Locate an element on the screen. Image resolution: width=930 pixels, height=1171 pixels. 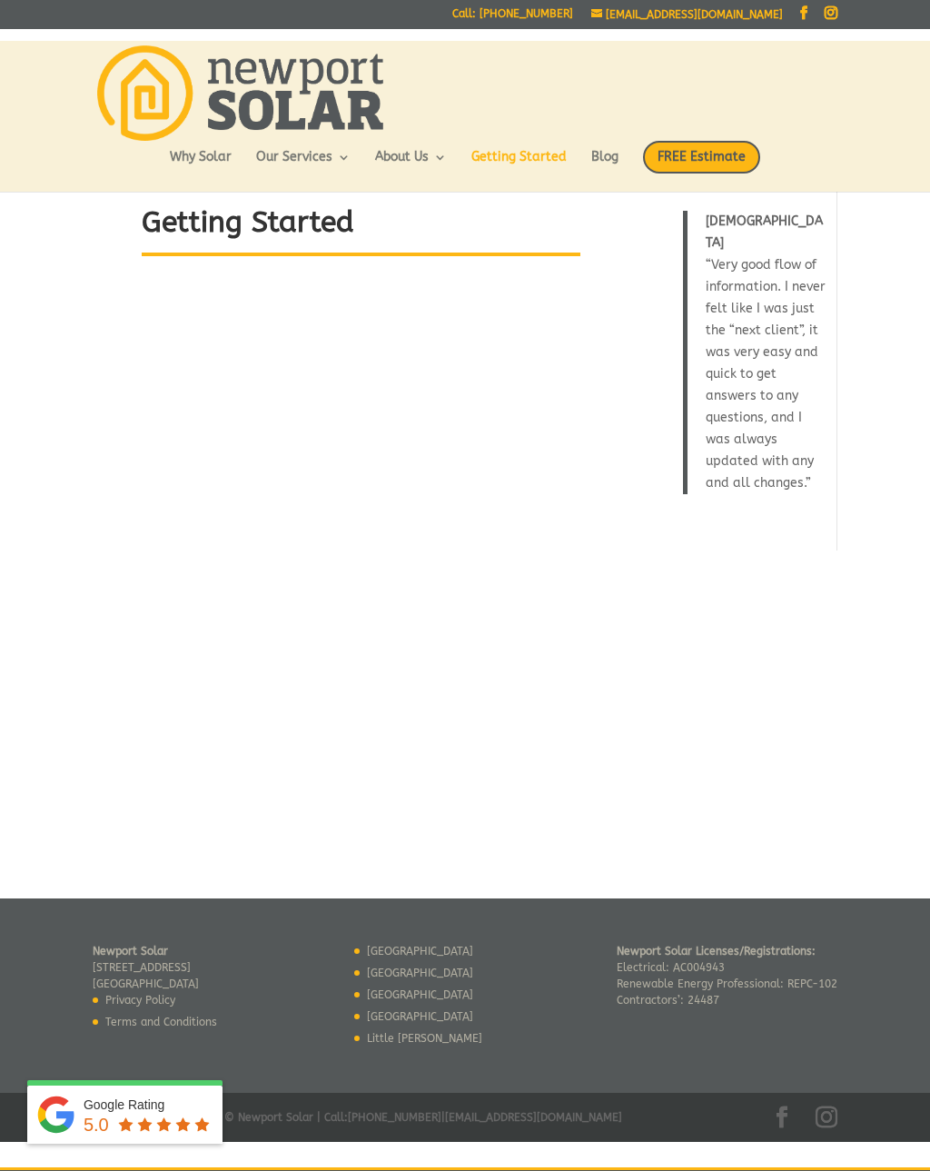
a: Blog is located at coordinates (605, 166).